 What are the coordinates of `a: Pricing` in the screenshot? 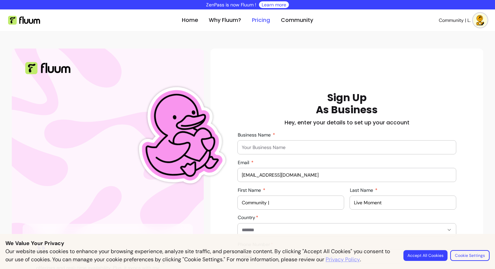 It's located at (261, 20).